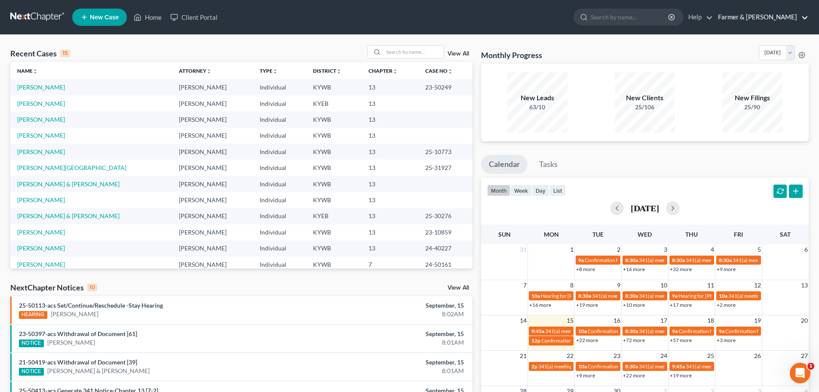 The width and height of the screenshot is (819, 392). Describe the element at coordinates (752, 98) in the screenshot. I see `div: New Filings` at that location.